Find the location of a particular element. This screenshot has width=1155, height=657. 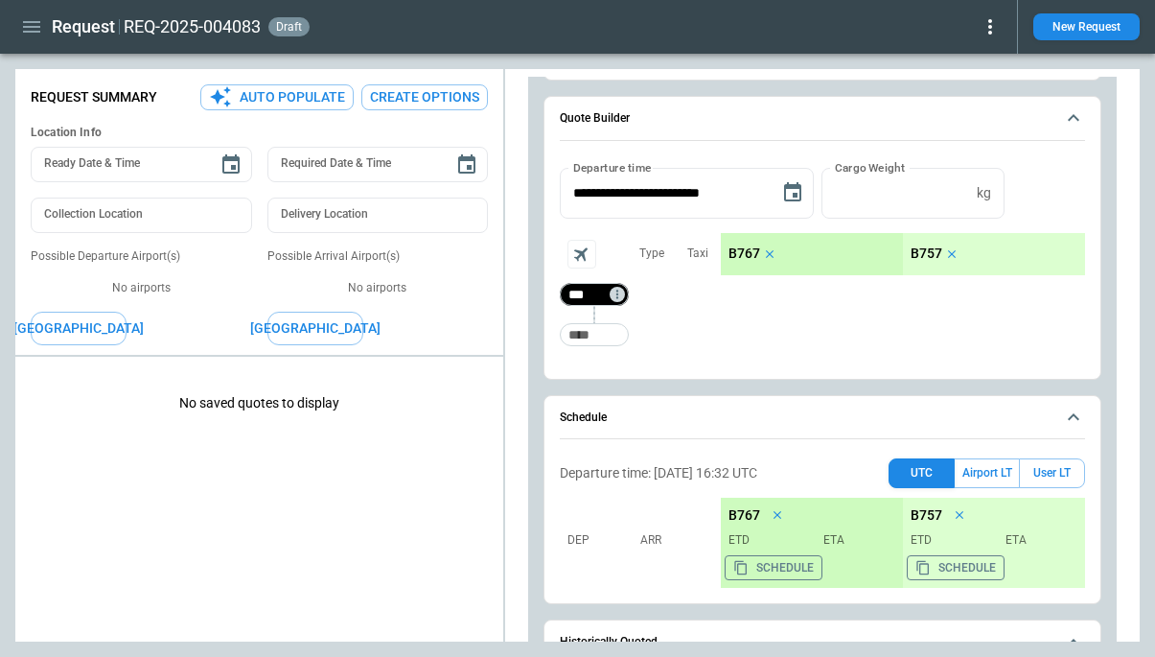

p: No saved quotes to display is located at coordinates (259, 403).